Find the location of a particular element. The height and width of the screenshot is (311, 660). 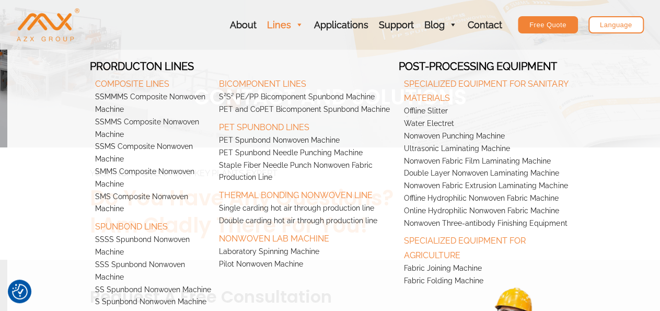

a: Fabric Joining Machine is located at coordinates (491, 269).